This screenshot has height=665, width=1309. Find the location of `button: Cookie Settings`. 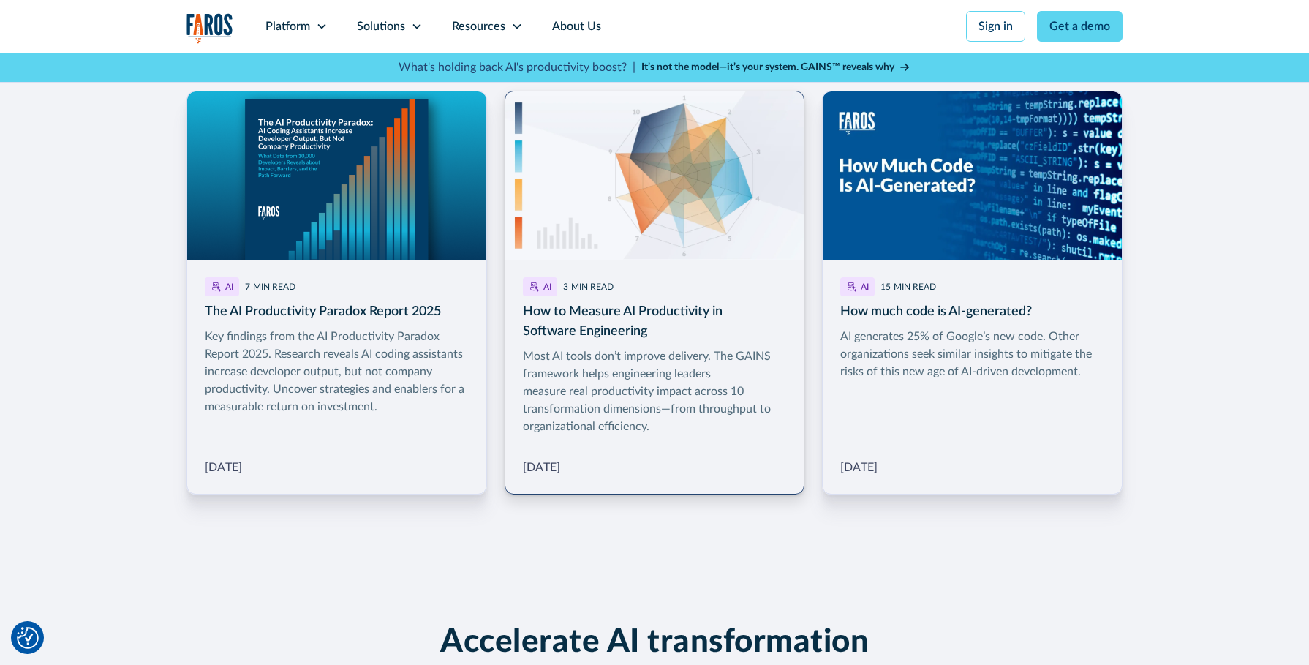

button: Cookie Settings is located at coordinates (28, 638).